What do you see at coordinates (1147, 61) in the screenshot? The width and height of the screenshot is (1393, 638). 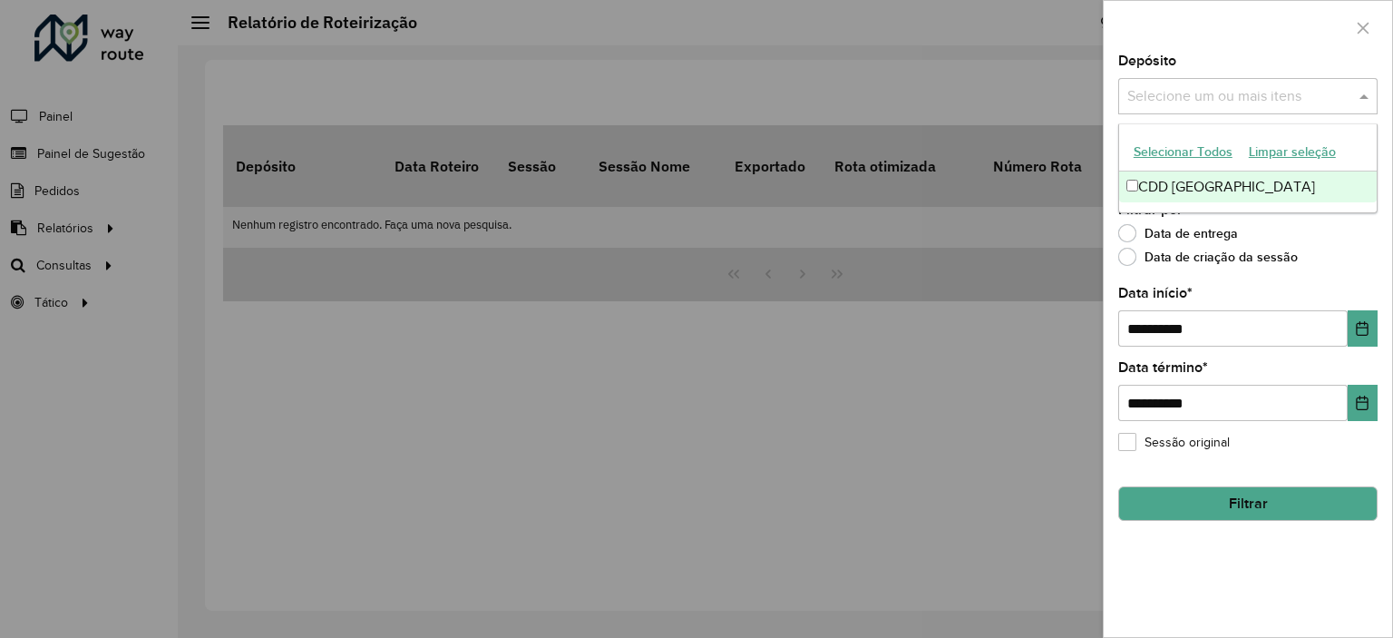 I see `label: Depósito` at bounding box center [1147, 61].